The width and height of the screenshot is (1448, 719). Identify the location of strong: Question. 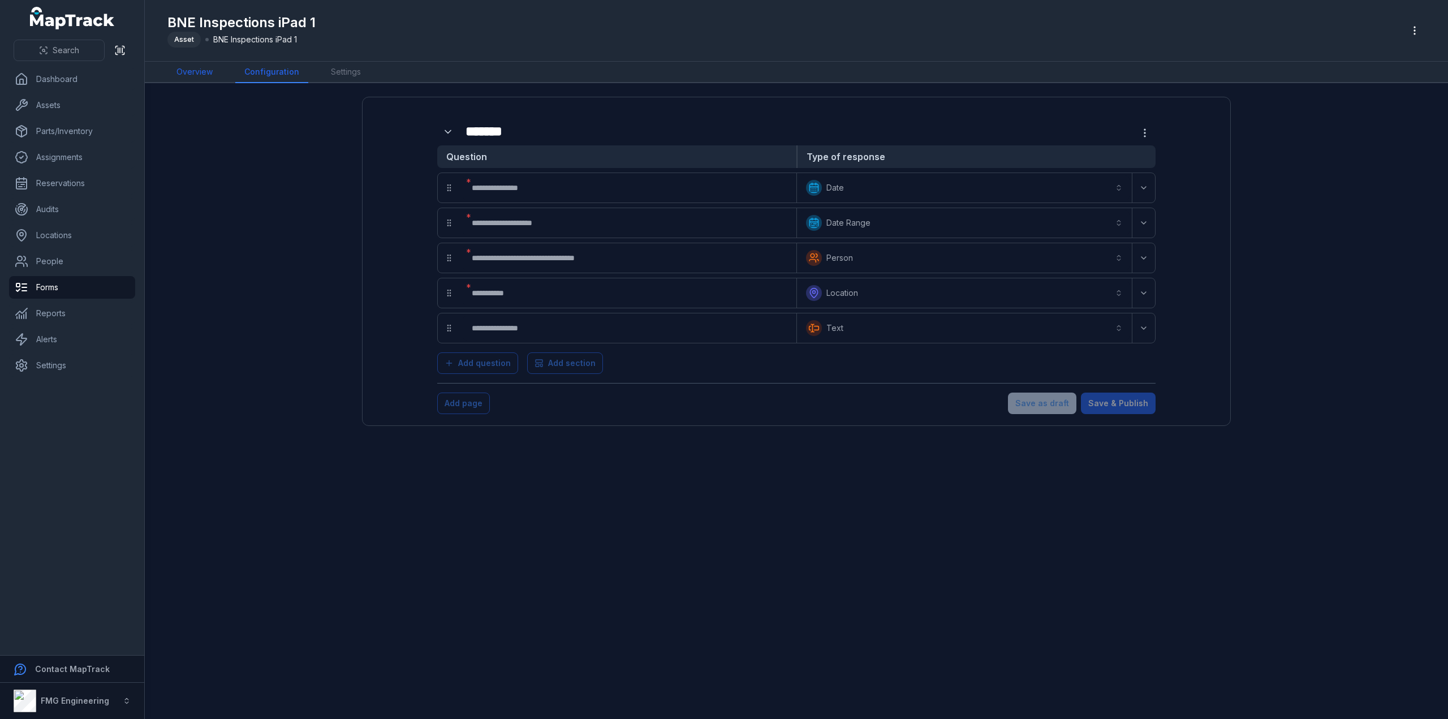
(616, 157).